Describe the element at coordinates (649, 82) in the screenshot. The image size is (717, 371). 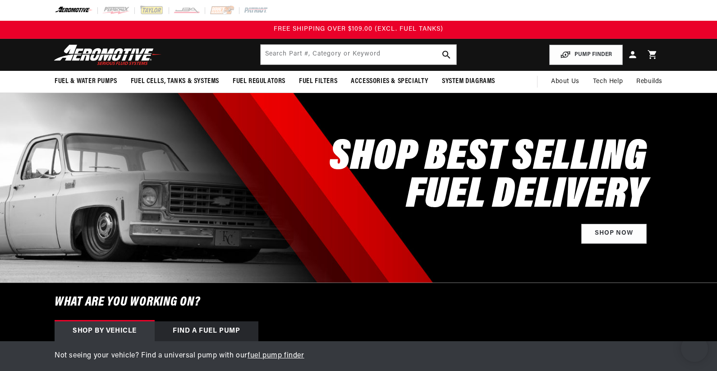
I see `summary: Rebuilds` at that location.